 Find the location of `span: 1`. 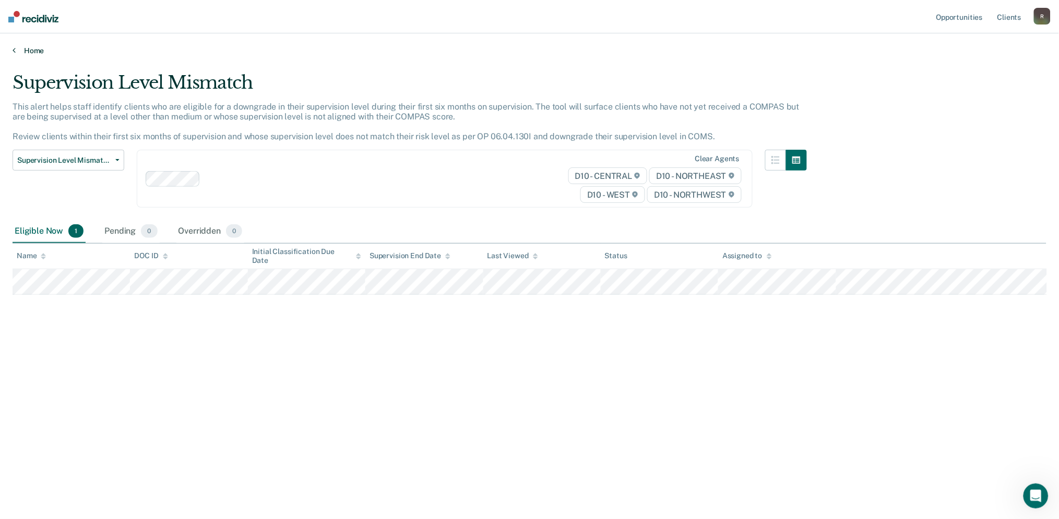

span: 1 is located at coordinates (76, 231).